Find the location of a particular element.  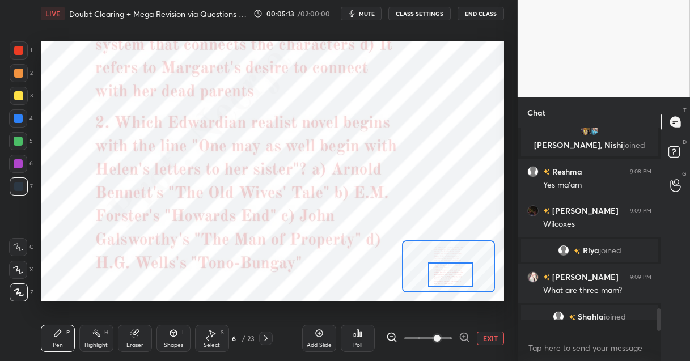

div: grid is located at coordinates (589, 224).